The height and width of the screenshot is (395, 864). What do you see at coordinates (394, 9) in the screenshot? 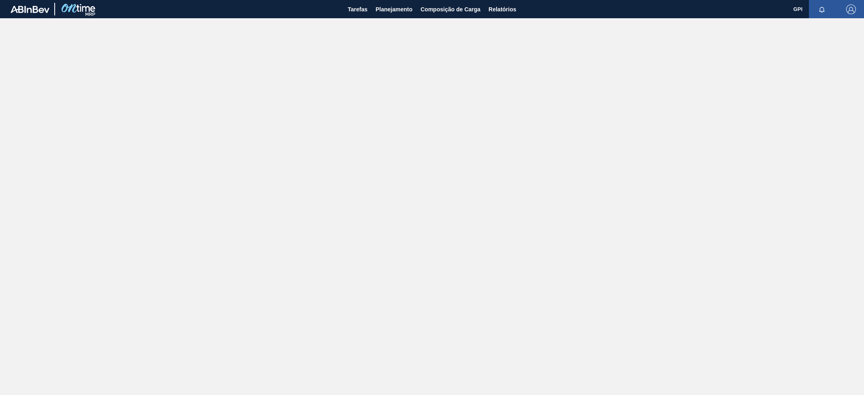
I see `span: Planejamento` at bounding box center [394, 9].